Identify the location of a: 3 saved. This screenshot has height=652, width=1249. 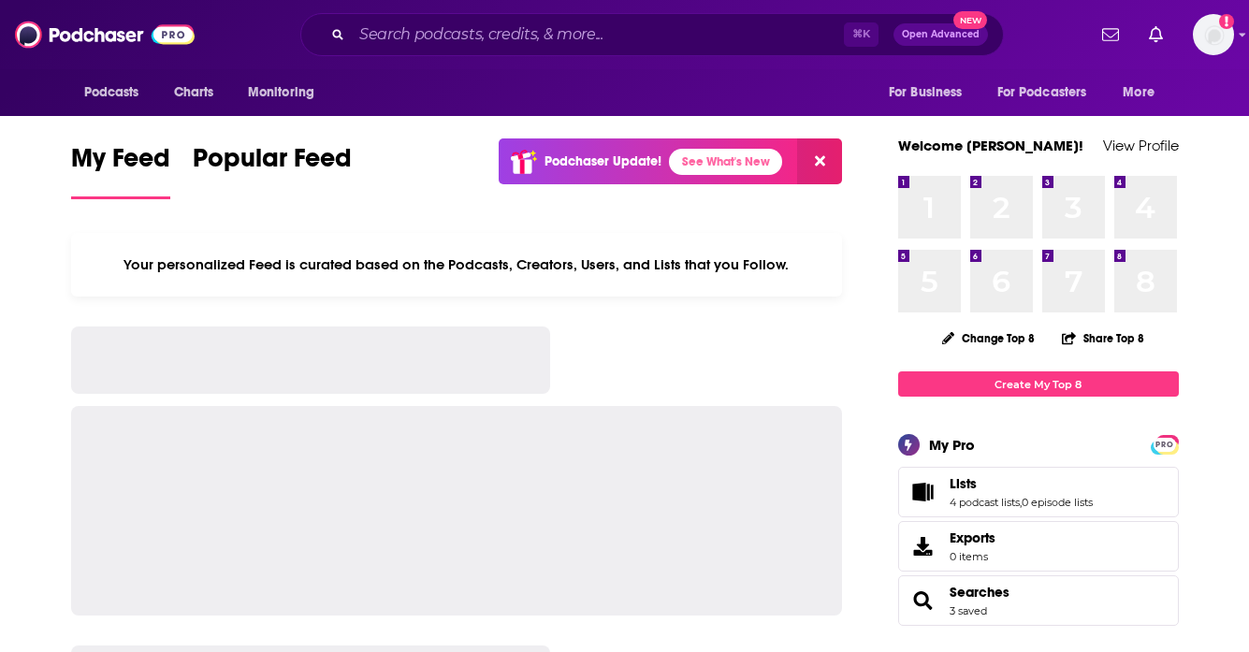
(968, 611).